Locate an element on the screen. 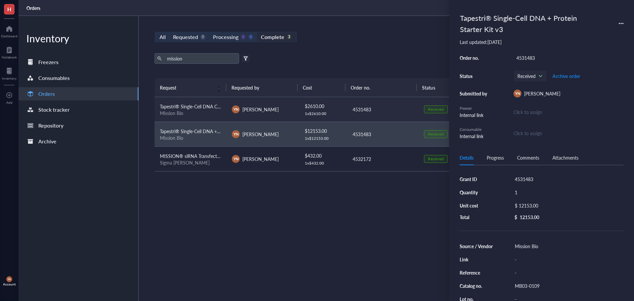  div: All is located at coordinates (162, 37).